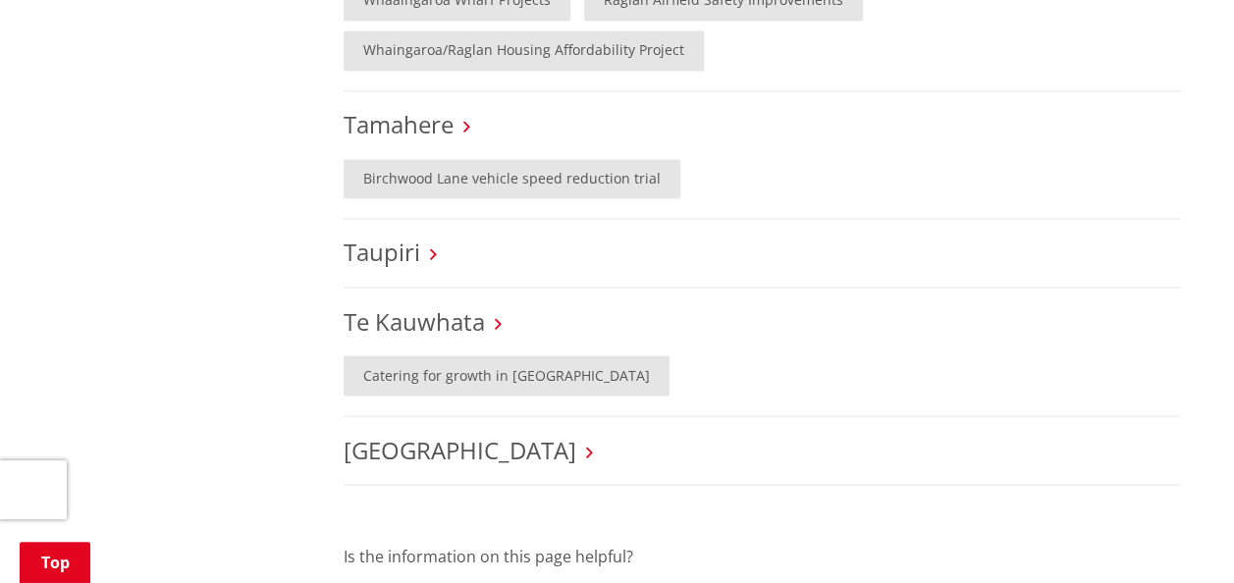  What do you see at coordinates (512, 179) in the screenshot?
I see `a: Birchwood Lane vehicle speed reduction trial` at bounding box center [512, 179].